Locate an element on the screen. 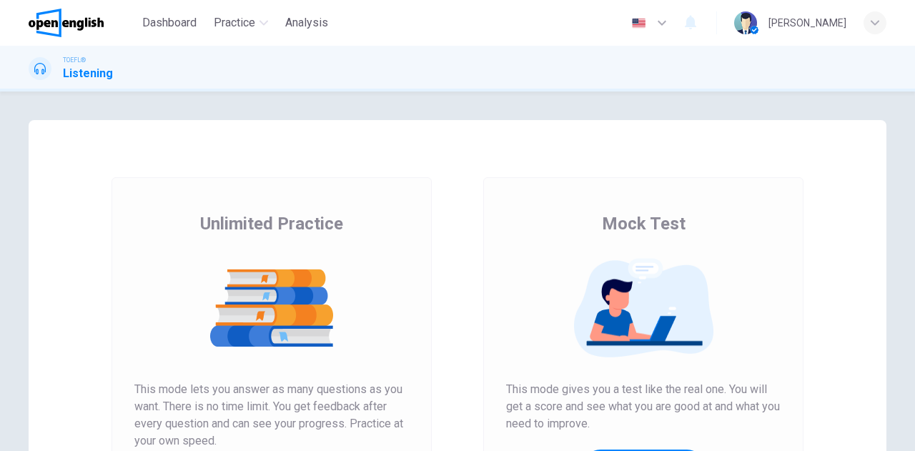 The width and height of the screenshot is (915, 451). img: en is located at coordinates (638, 23).